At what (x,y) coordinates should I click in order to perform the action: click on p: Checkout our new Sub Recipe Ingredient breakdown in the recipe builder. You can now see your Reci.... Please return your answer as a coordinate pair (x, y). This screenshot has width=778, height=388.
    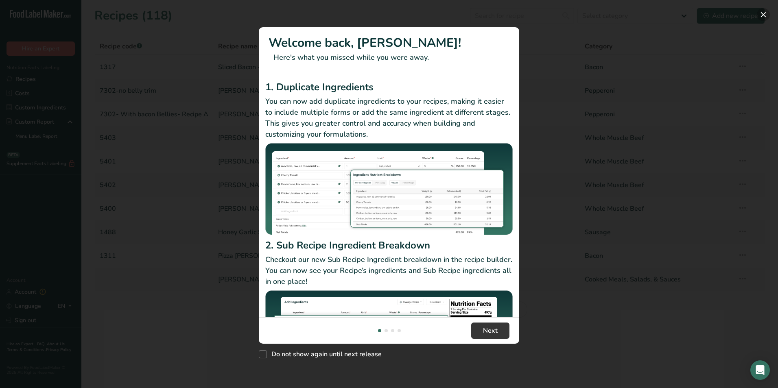
    Looking at the image, I should click on (389, 271).